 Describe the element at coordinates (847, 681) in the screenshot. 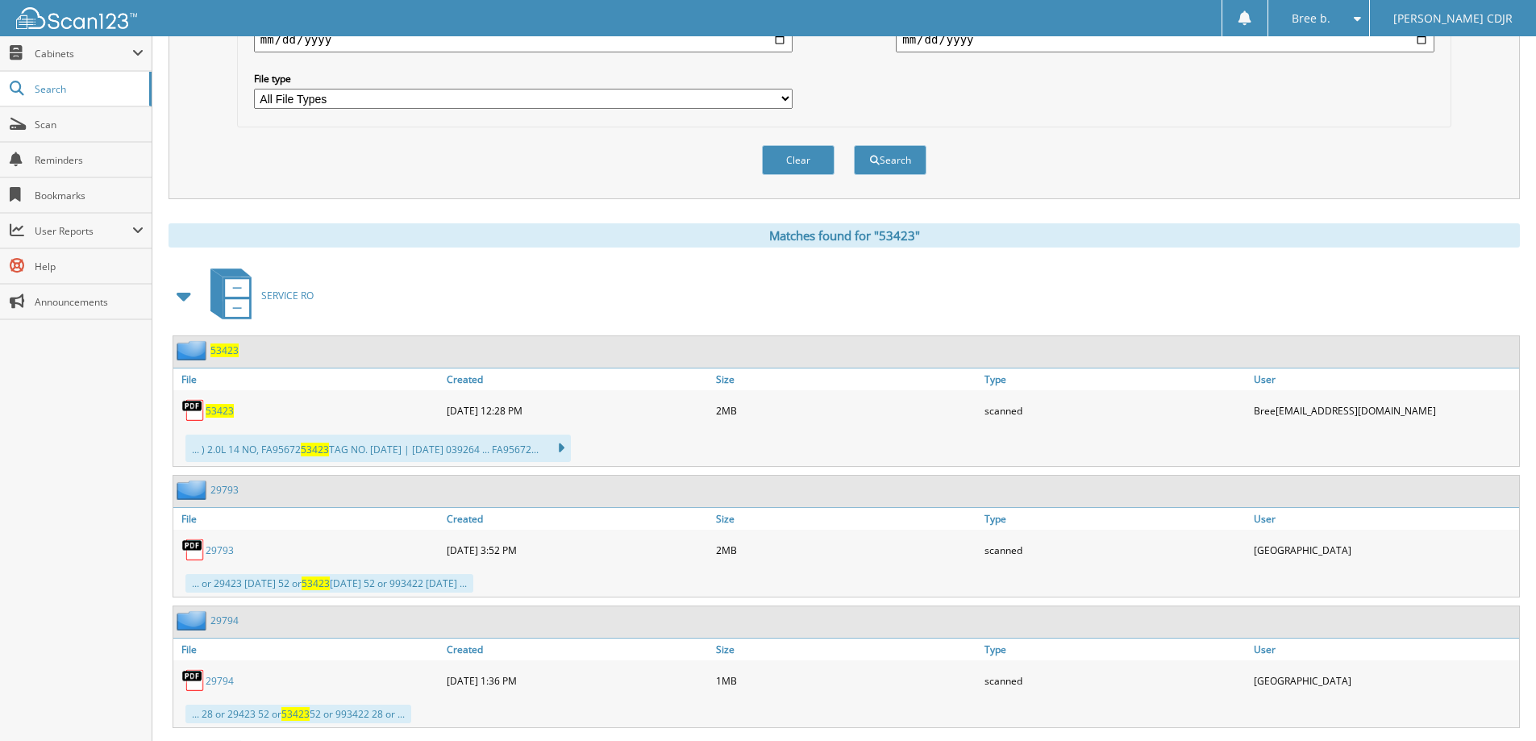

I see `div: 1MB` at that location.